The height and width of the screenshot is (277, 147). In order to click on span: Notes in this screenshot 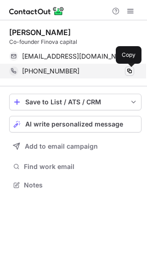, I will do `click(81, 185)`.